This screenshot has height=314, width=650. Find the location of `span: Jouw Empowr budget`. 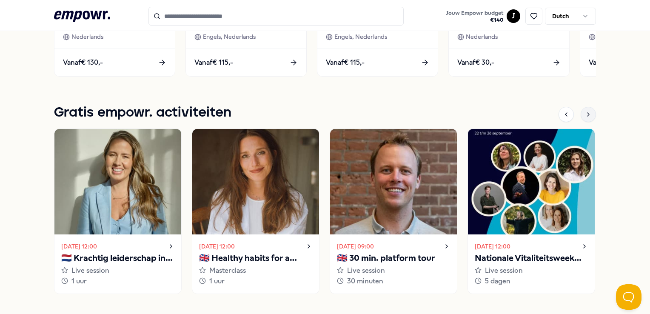

span: Jouw Empowr budget is located at coordinates (474, 13).